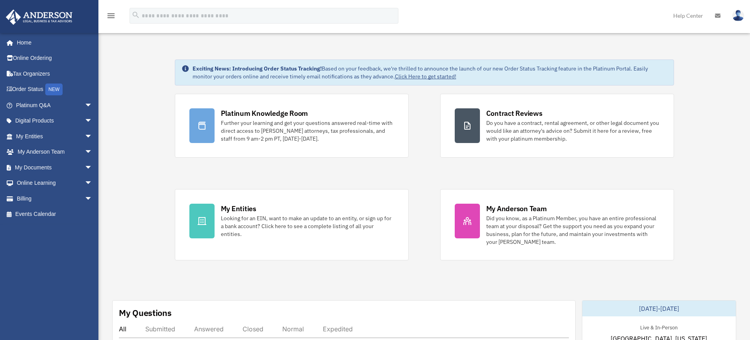  I want to click on a: Contract Reviews Do you have a contract, rental agreement, or other legal document you would like..., so click(557, 126).